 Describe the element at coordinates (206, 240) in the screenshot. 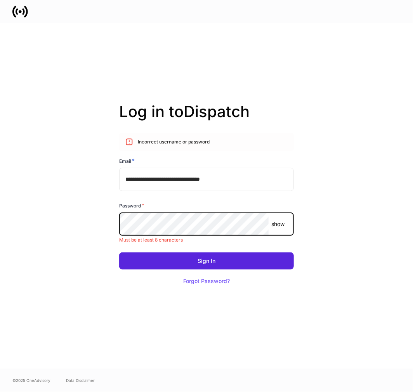

I see `p: Must be at least 8 characters` at that location.